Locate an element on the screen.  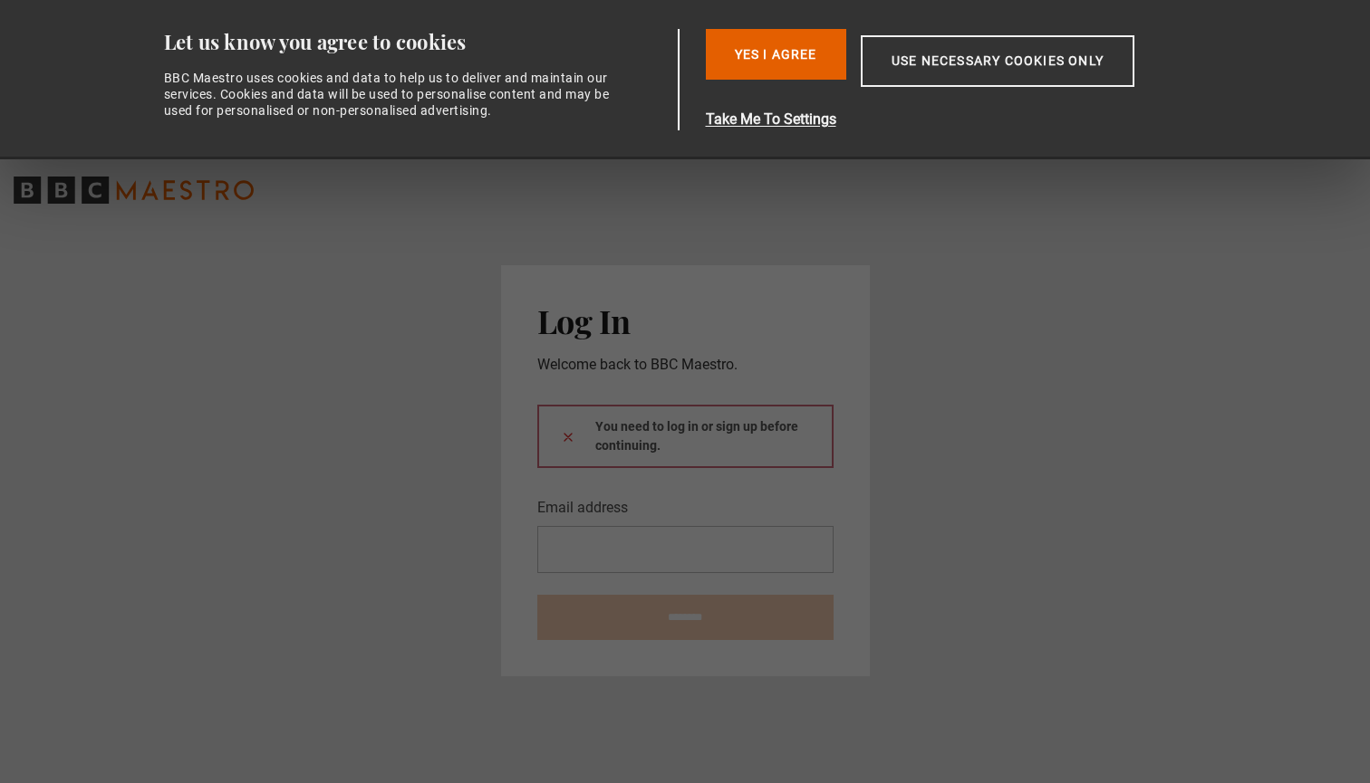
h2: Log In is located at coordinates (685, 321).